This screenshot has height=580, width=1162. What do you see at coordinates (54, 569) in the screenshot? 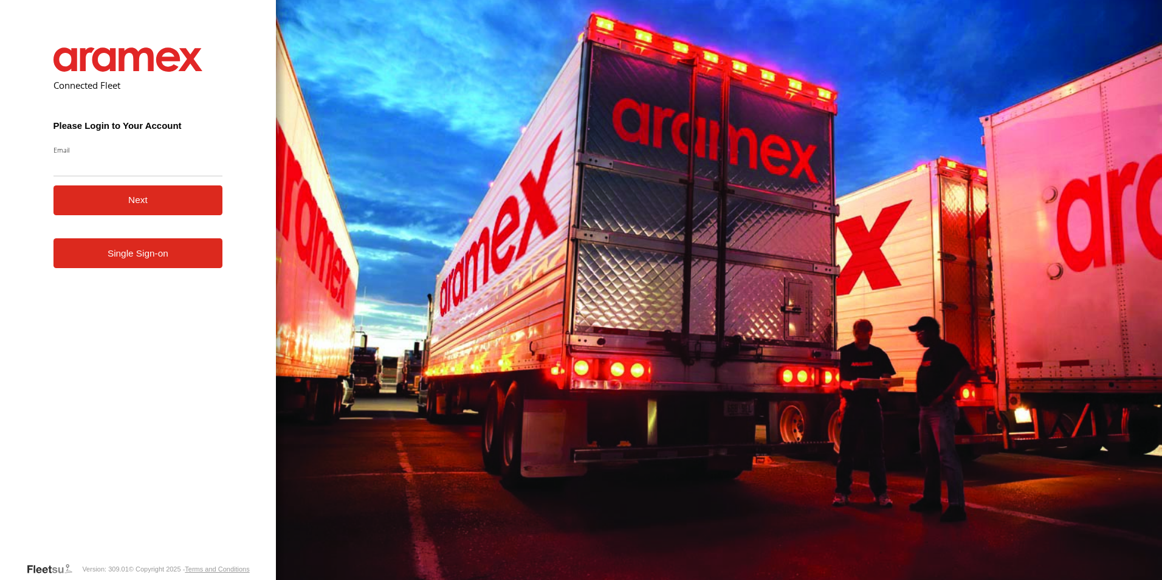
I see `a: Visit our Website` at bounding box center [54, 569].